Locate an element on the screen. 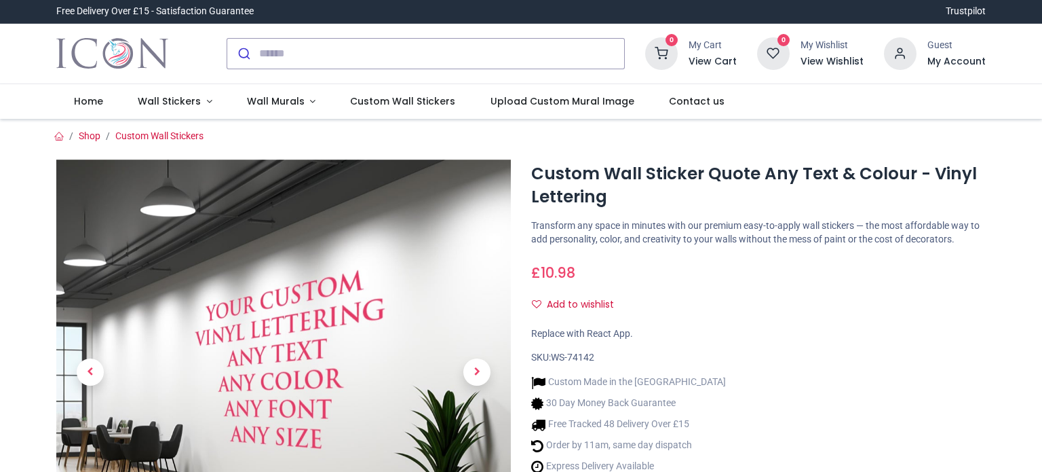 Image resolution: width=1042 pixels, height=472 pixels. div: SKU: is located at coordinates (759, 358).